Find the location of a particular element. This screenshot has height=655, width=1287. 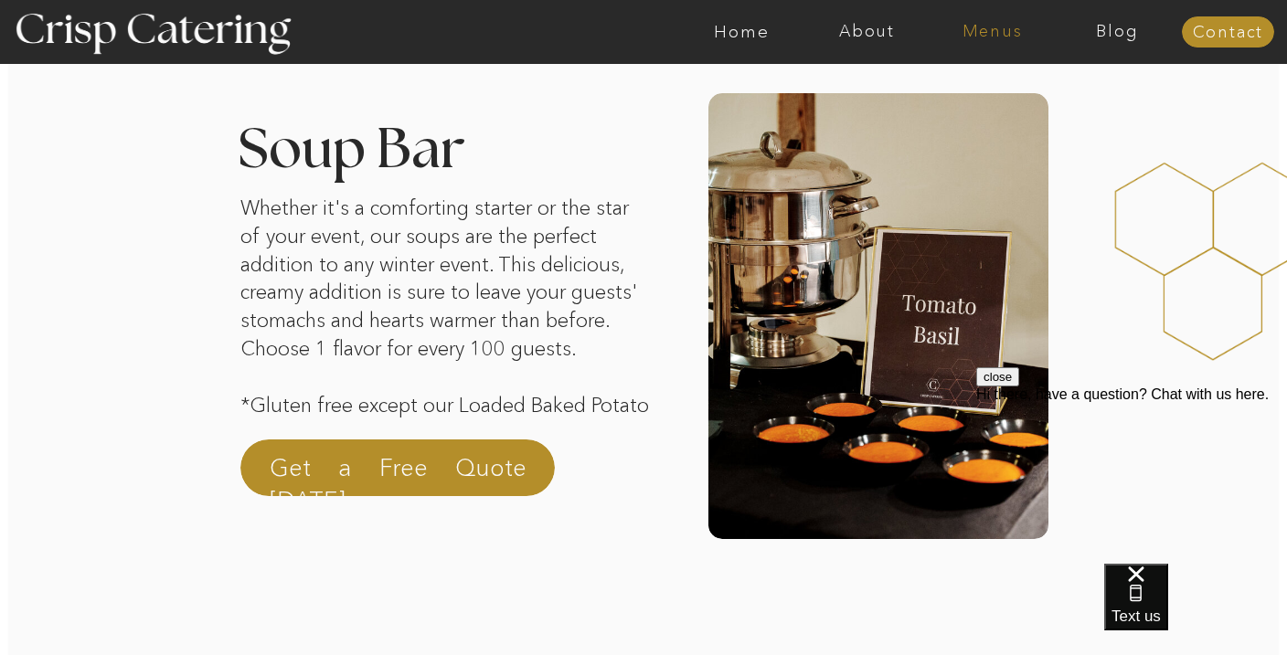

nav: Home is located at coordinates (741, 32).